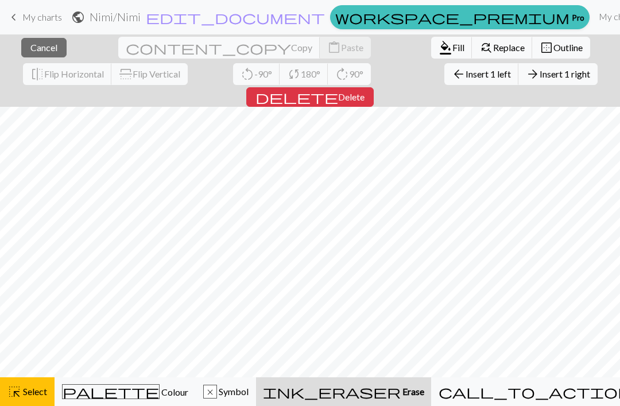  What do you see at coordinates (547, 48) in the screenshot?
I see `span: border_outer` at bounding box center [547, 48].